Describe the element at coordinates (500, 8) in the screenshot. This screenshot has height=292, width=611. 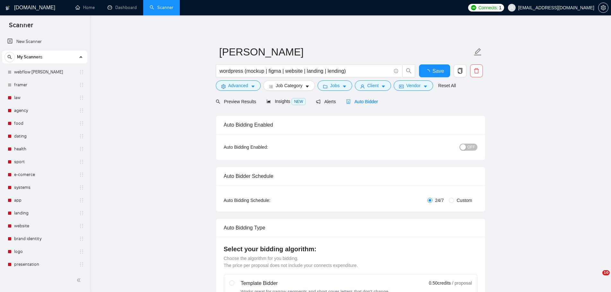
I see `span: 1` at that location.